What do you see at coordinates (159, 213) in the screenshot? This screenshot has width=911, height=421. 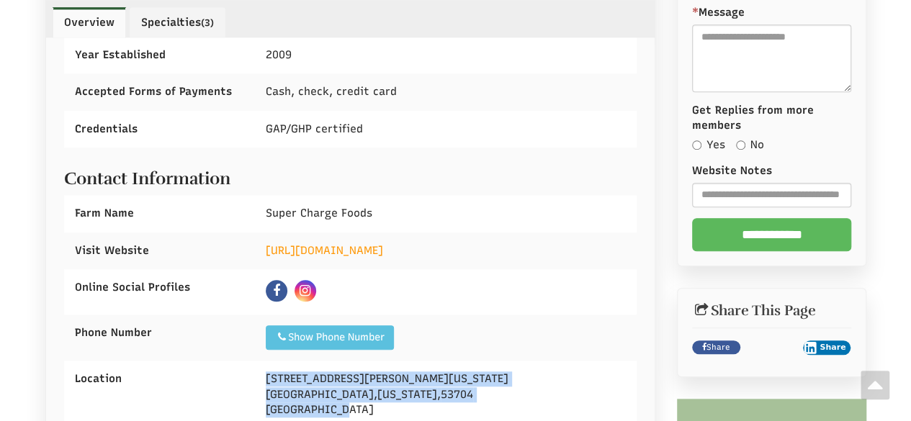 I see `div: Farm Name` at bounding box center [159, 213].